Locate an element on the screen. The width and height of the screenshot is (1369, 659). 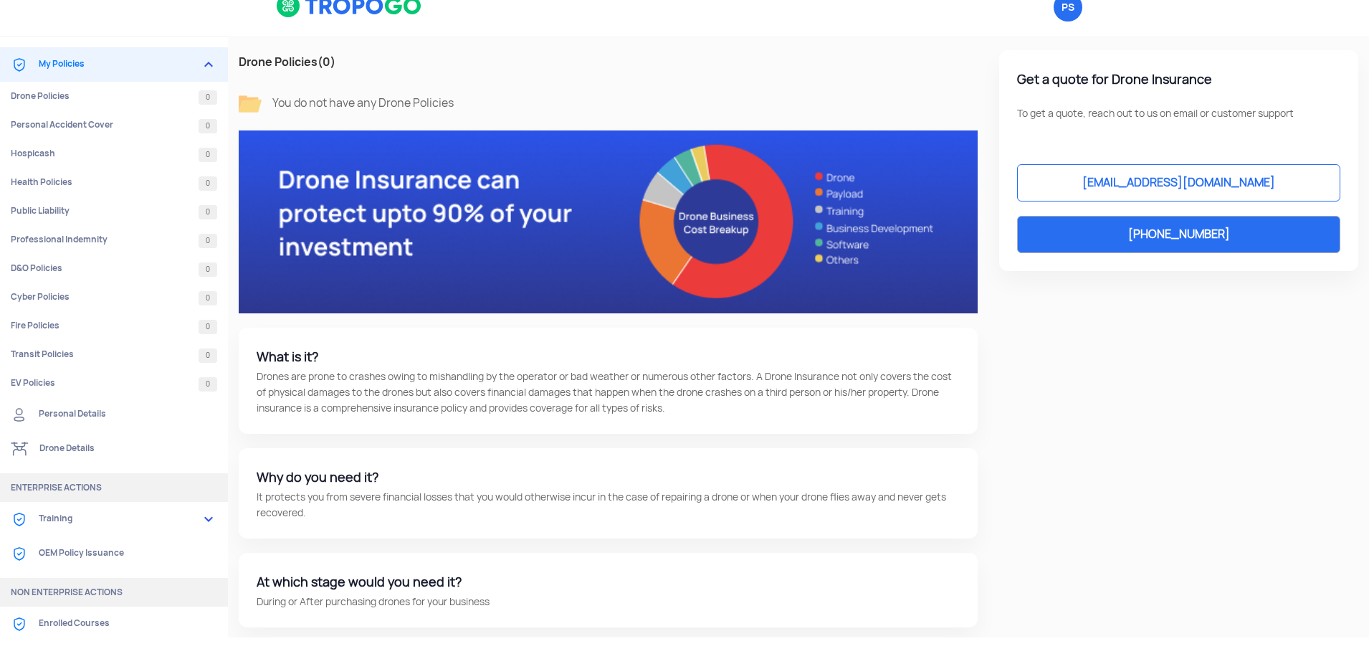
div: You do not have any Drone Policies is located at coordinates (363, 103).